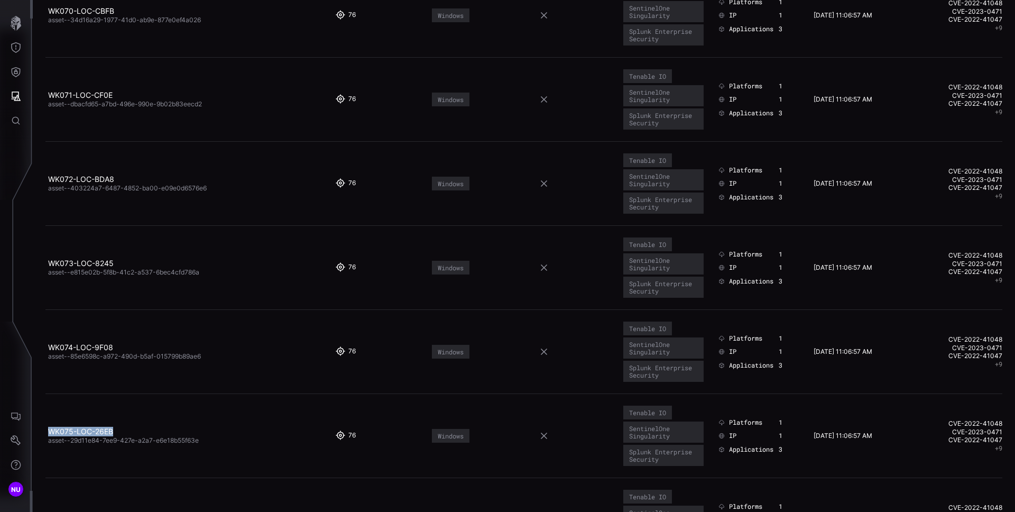  Describe the element at coordinates (81, 263) in the screenshot. I see `a: WK073-LOC-8245` at that location.